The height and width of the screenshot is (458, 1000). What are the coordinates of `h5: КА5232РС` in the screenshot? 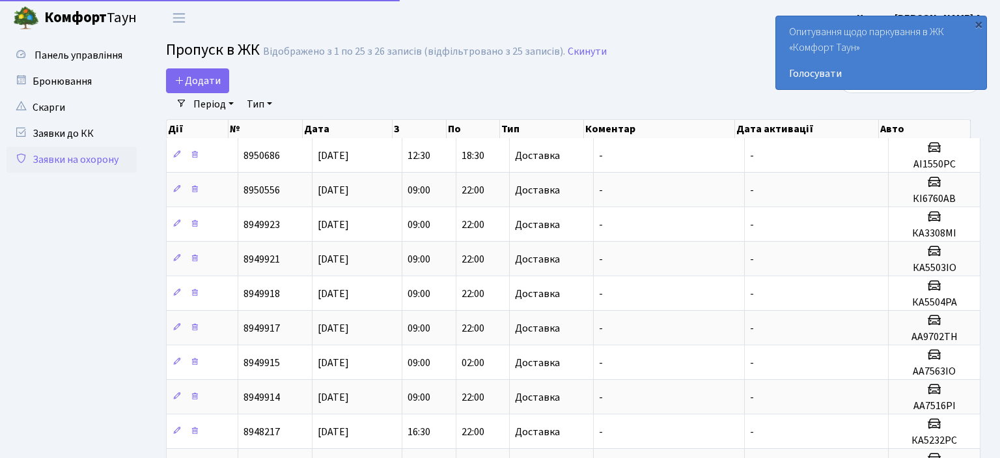 It's located at (934, 440).